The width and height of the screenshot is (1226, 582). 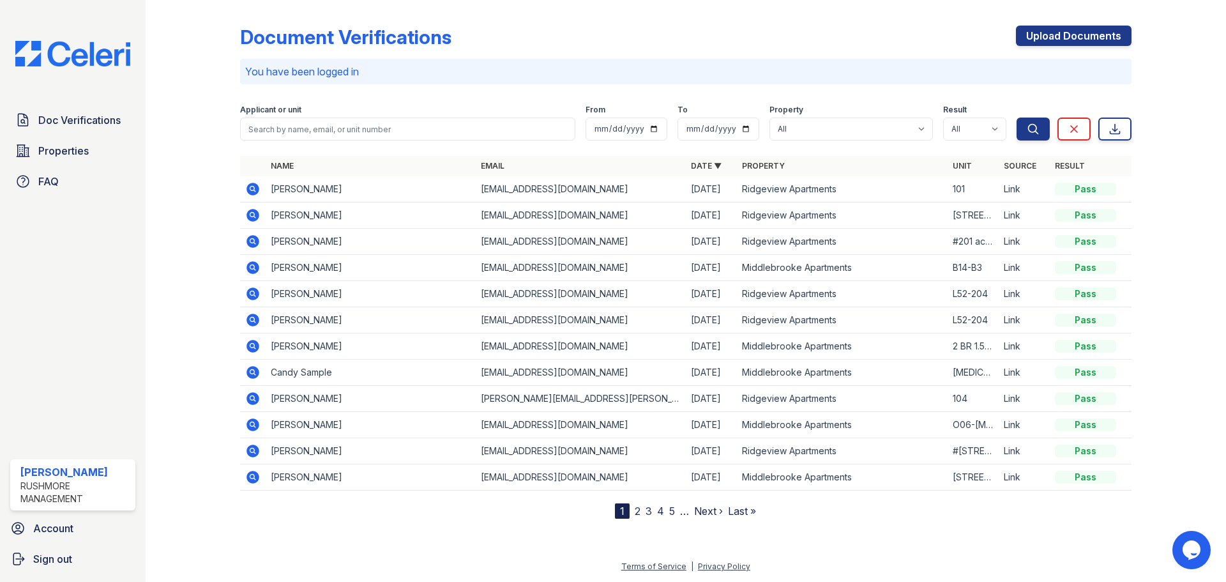 I want to click on a: 2, so click(x=637, y=511).